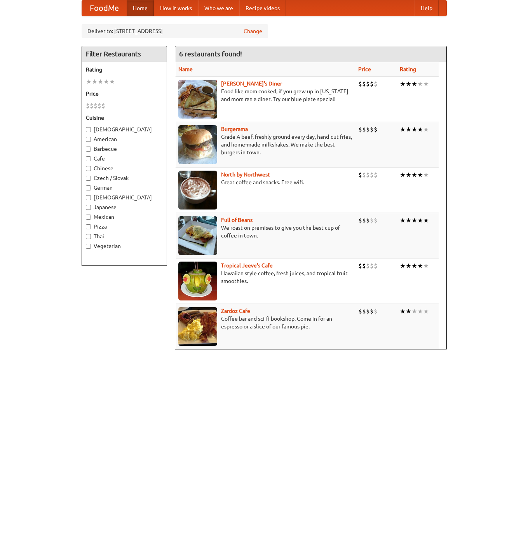  What do you see at coordinates (198, 190) in the screenshot?
I see `img: north.jpg` at bounding box center [198, 190].